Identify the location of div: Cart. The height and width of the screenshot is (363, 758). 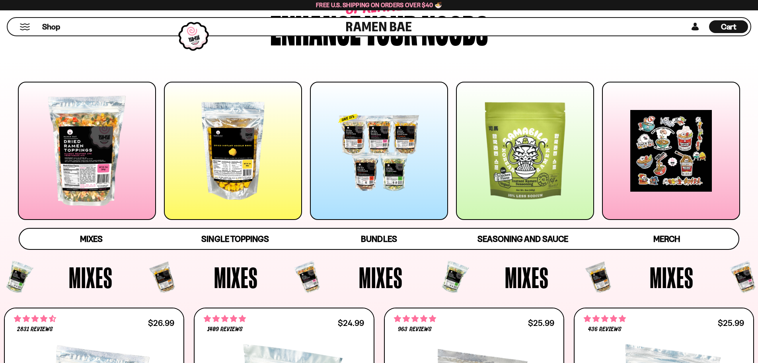
(729, 27).